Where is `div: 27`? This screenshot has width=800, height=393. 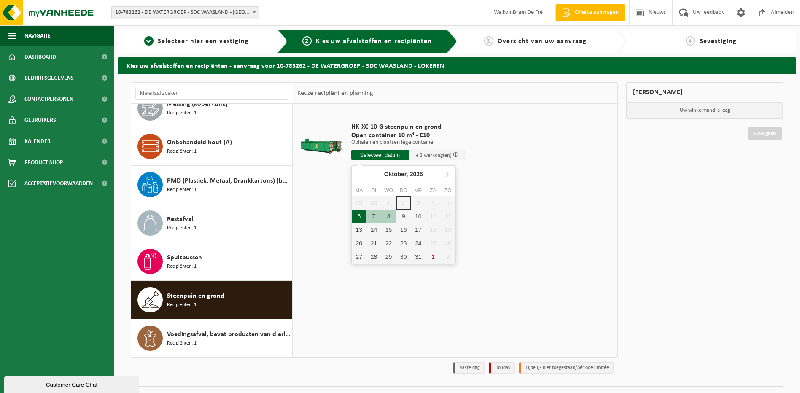
div: 27 is located at coordinates (359, 257).